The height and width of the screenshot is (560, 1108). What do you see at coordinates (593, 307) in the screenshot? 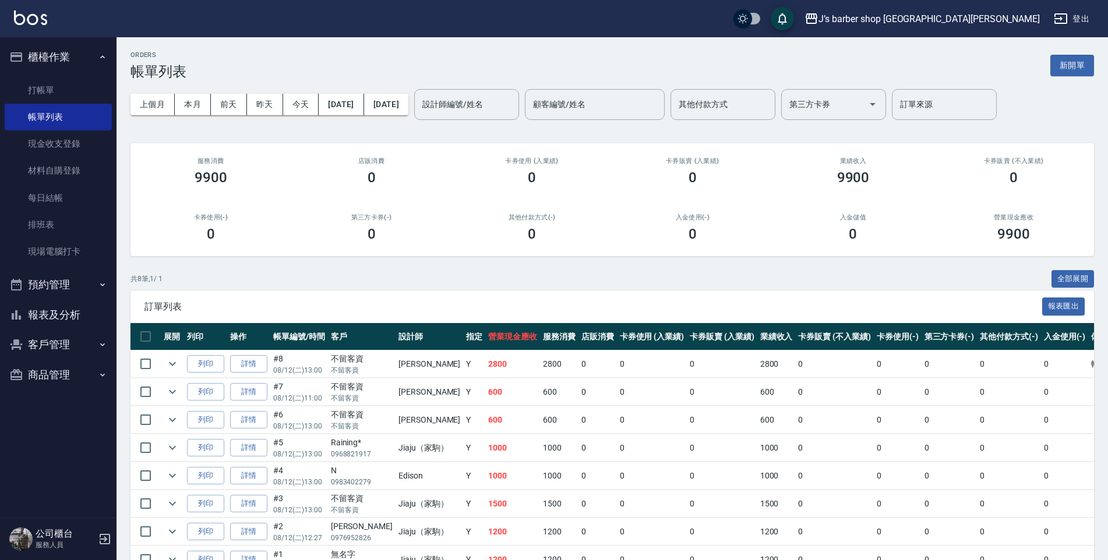
I see `span: 訂單列表` at bounding box center [593, 307].